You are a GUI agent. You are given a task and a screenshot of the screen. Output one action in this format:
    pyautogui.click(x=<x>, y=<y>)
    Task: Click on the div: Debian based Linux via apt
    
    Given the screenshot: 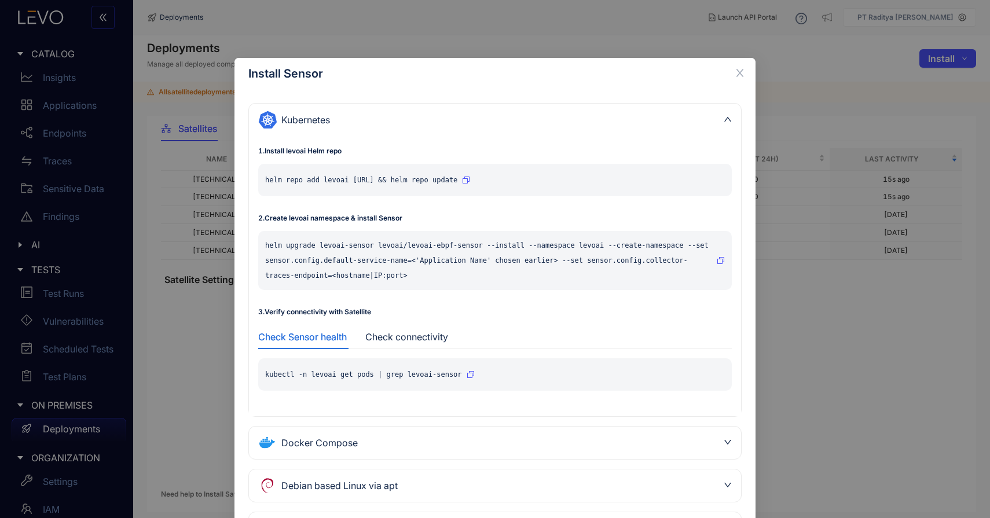 What is the action you would take?
    pyautogui.click(x=488, y=486)
    